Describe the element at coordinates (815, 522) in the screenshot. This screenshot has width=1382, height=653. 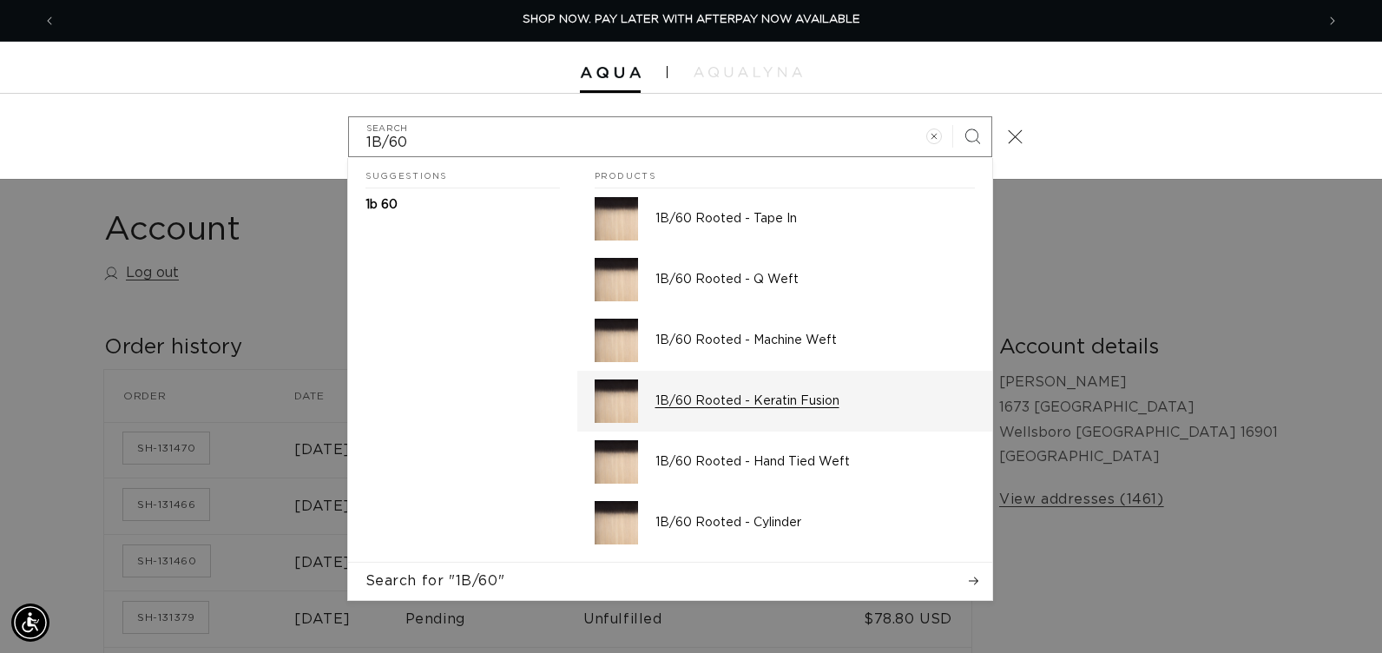
I see `p: 1B/60 Rooted - Cylinder` at that location.